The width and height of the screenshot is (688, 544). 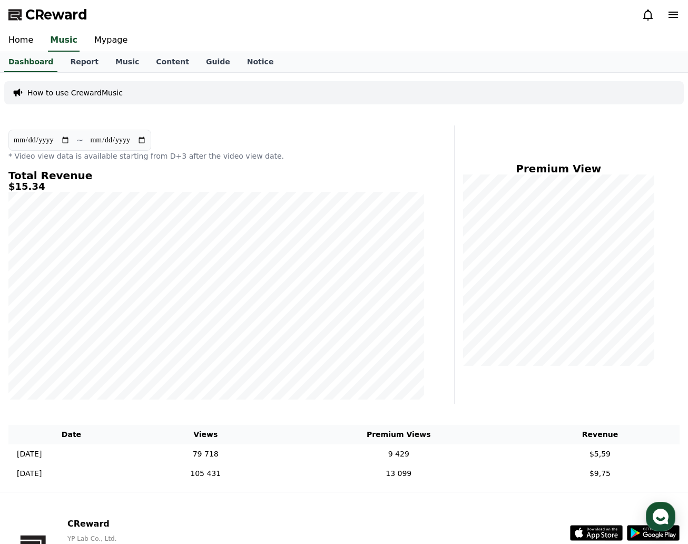 I want to click on span: CReward, so click(x=56, y=15).